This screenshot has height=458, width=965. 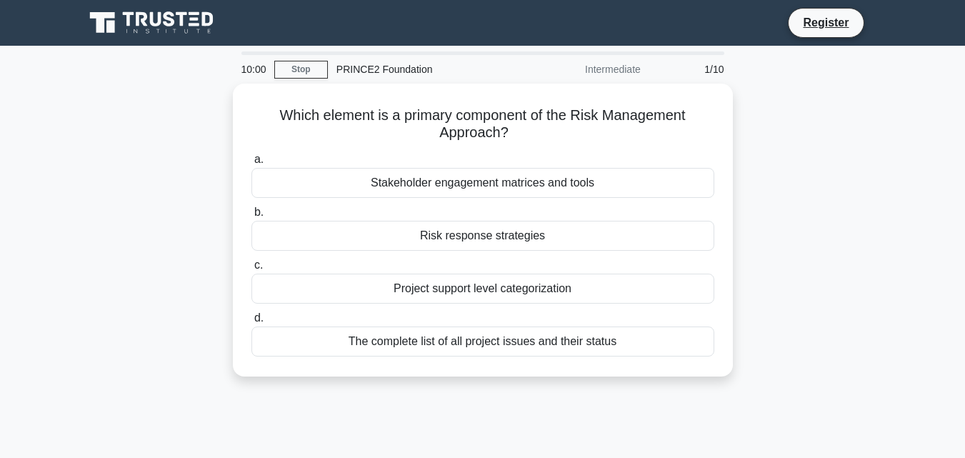 I want to click on span: d., so click(x=259, y=317).